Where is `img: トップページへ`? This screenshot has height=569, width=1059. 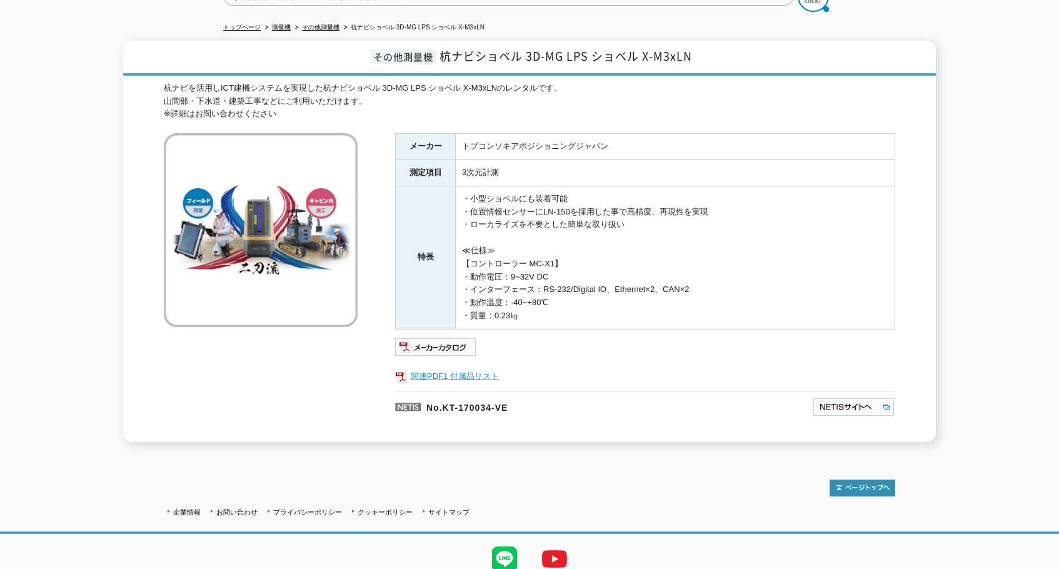 img: トップページへ is located at coordinates (862, 488).